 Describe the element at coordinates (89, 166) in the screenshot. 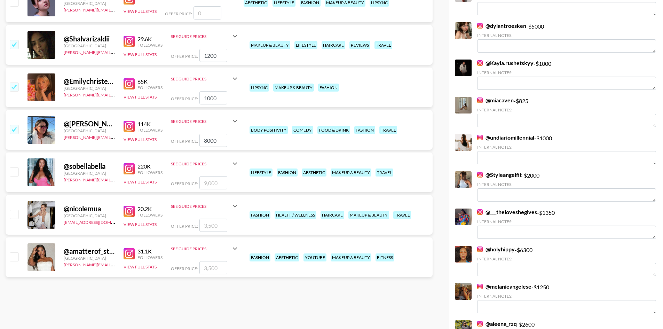

I see `div: @ sobellabella` at that location.